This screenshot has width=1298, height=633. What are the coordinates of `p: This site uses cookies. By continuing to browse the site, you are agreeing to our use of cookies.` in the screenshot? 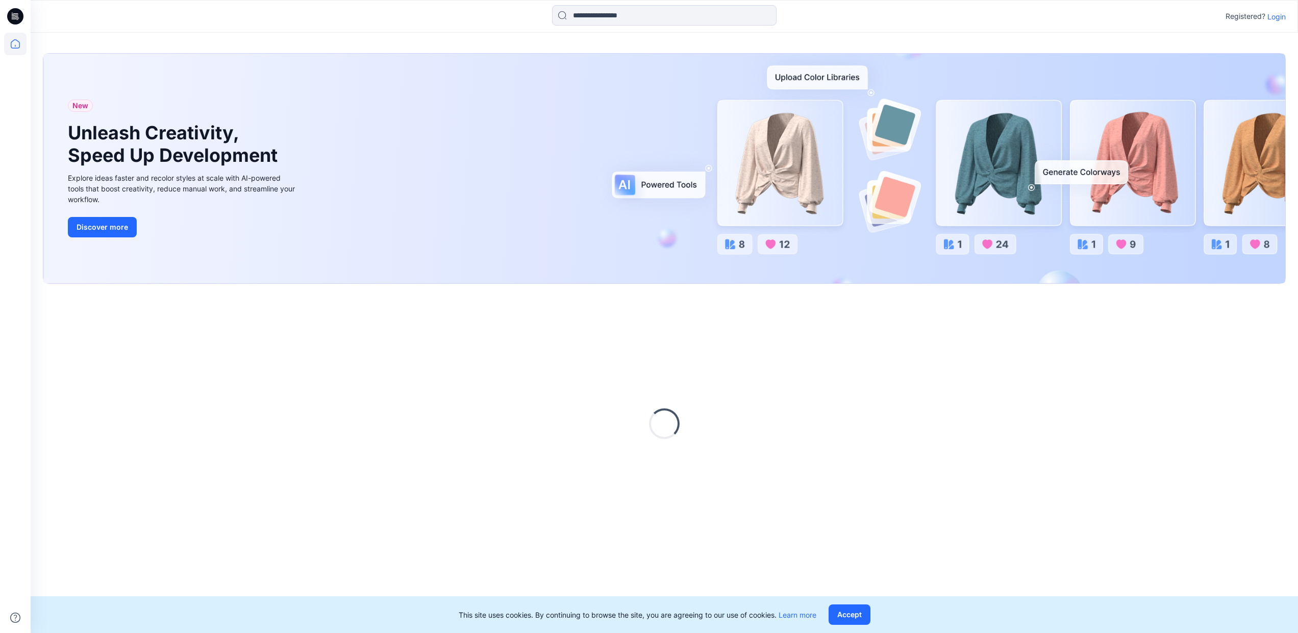 It's located at (637, 614).